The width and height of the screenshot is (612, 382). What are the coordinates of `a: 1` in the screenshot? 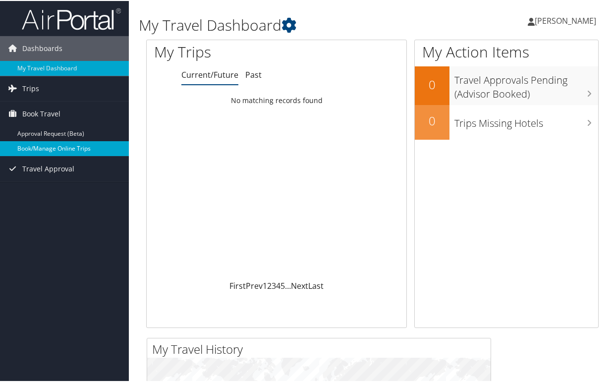 It's located at (265, 285).